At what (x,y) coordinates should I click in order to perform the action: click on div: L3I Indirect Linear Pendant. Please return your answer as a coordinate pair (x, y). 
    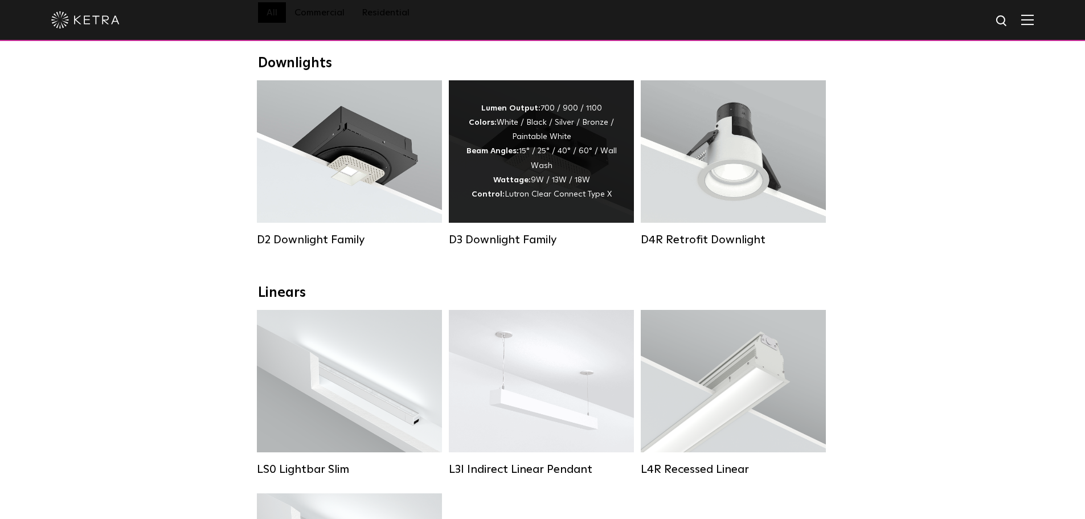
    Looking at the image, I should click on (541, 469).